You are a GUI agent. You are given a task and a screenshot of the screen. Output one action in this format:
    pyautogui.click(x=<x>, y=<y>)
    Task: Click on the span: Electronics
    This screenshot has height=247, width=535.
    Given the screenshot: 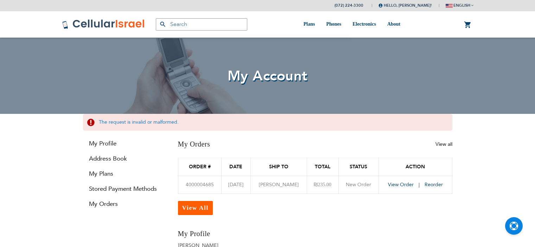 What is the action you would take?
    pyautogui.click(x=364, y=24)
    